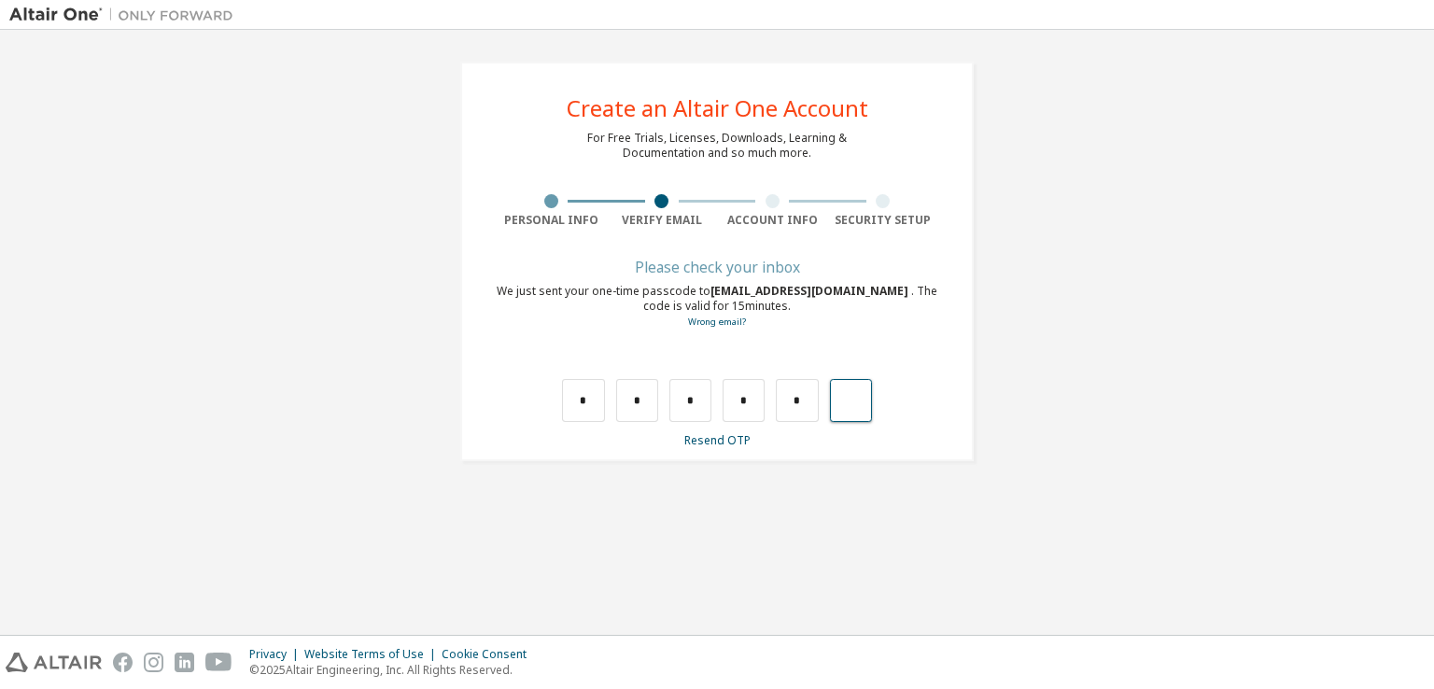 This screenshot has height=689, width=1434. I want to click on div: Cookie Consent, so click(489, 655).